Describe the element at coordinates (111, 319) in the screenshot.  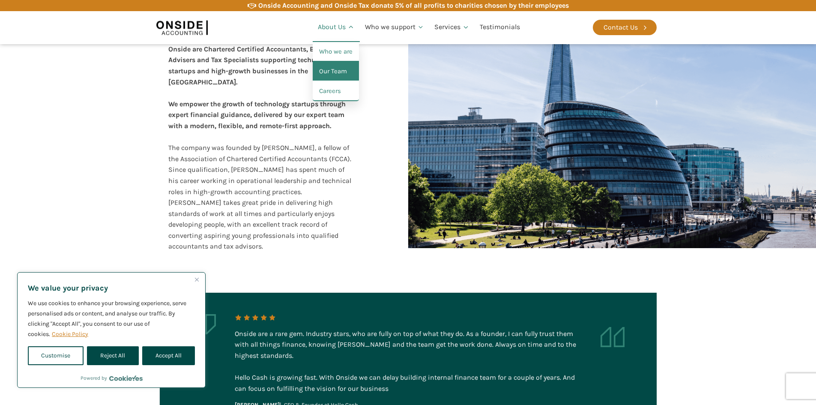
I see `p: We use cookies to enhance your browsing experience, serve personalised ads or content, and analys...` at that location.